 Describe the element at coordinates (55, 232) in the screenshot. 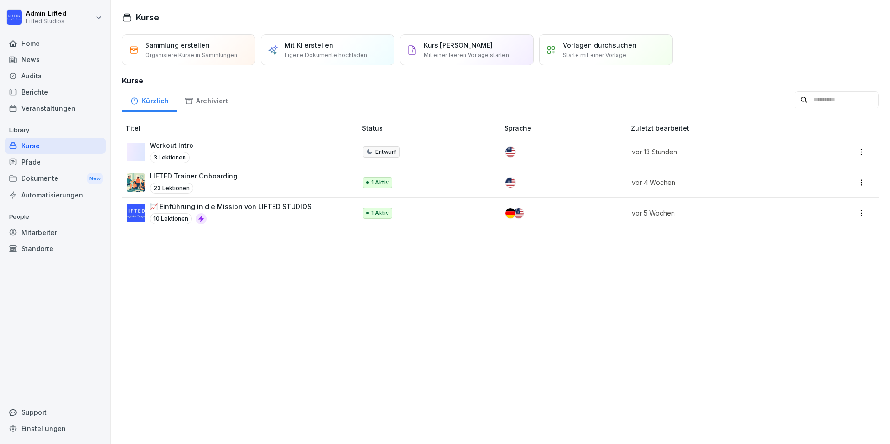

I see `div: Mitarbeiter` at that location.